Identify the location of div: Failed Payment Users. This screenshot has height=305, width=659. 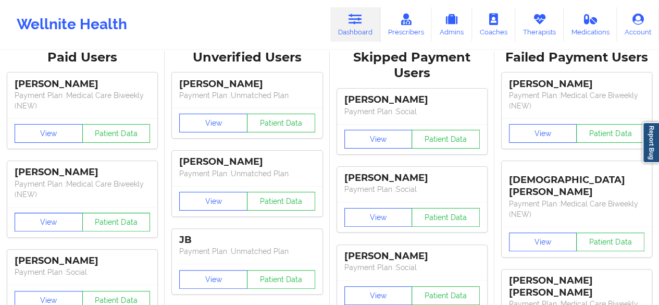
(577, 57).